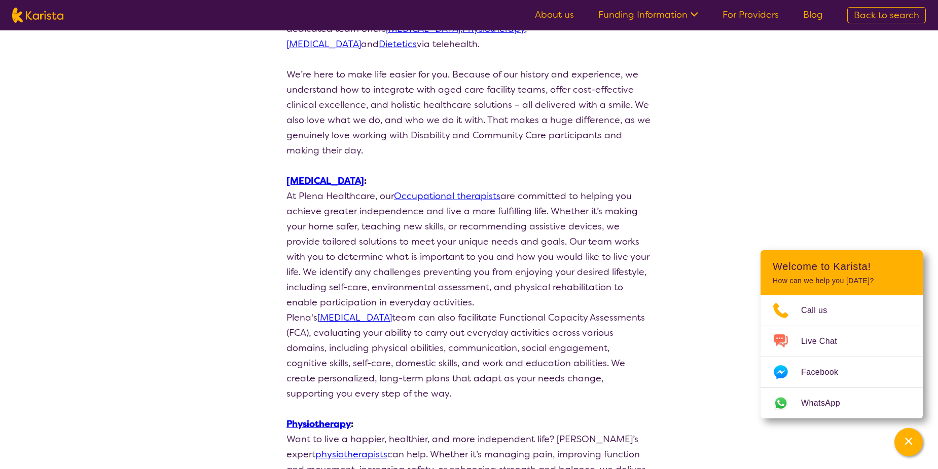  I want to click on span: Live Chat, so click(825, 342).